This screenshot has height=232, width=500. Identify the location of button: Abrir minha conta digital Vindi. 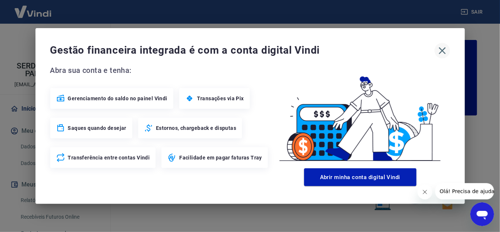
(361, 177).